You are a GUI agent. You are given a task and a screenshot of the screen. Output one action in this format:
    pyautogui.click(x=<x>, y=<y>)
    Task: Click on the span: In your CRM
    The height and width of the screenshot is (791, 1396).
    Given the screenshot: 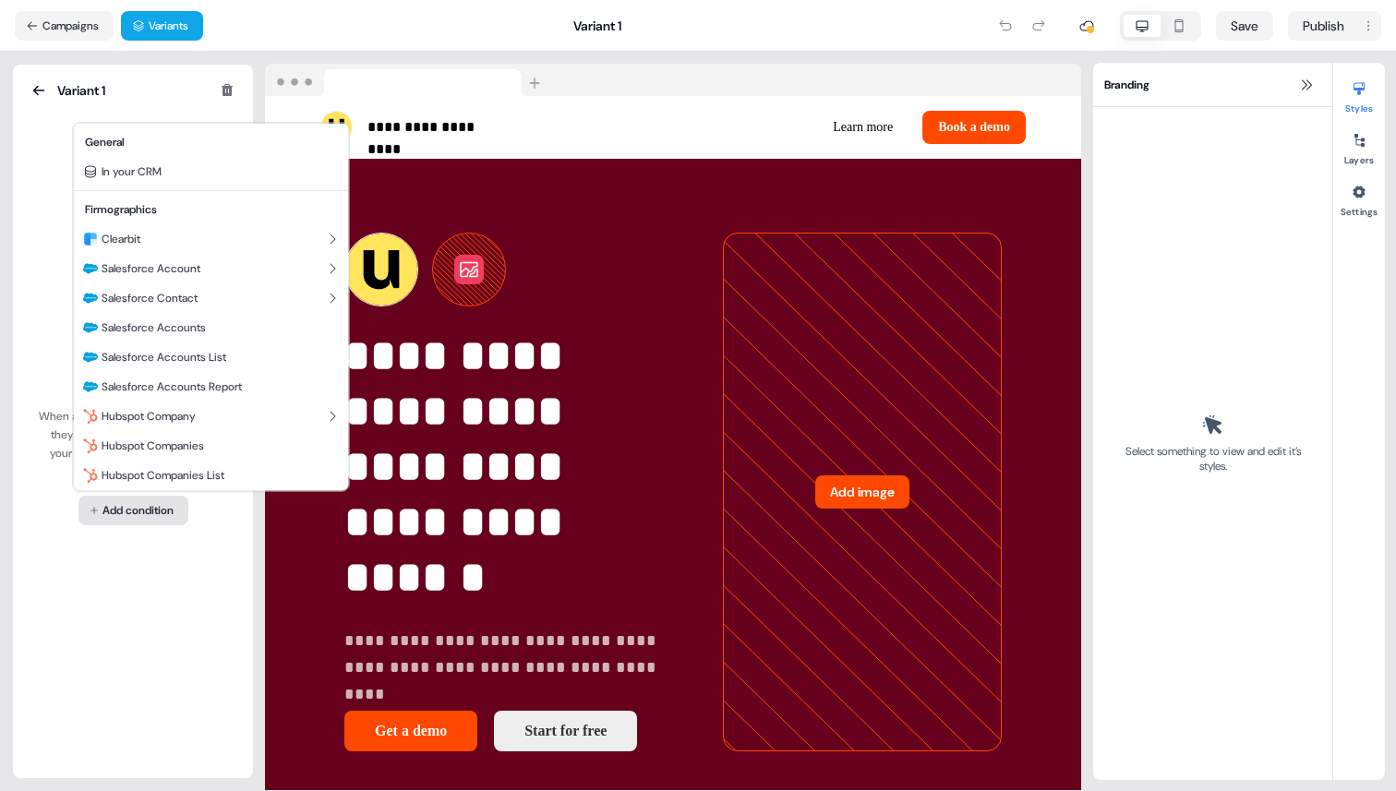 What is the action you would take?
    pyautogui.click(x=131, y=172)
    